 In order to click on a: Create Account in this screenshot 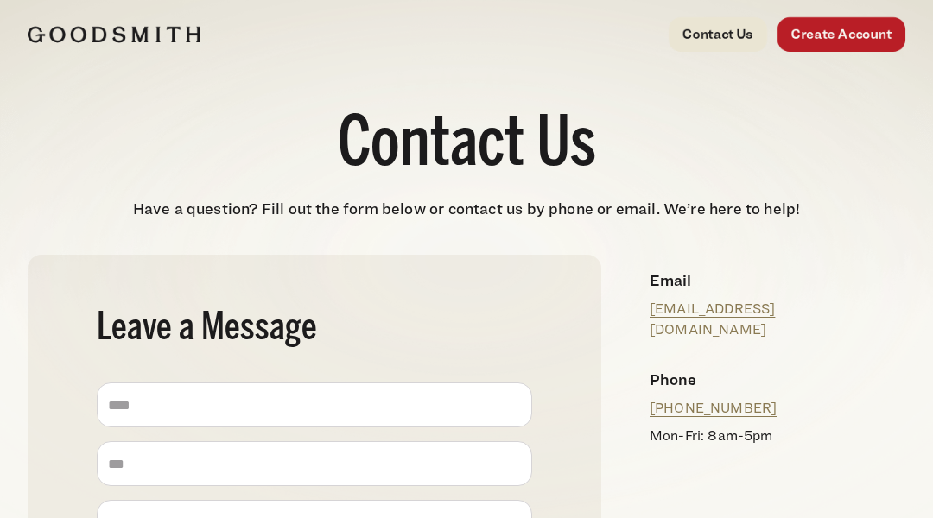, I will do `click(841, 35)`.